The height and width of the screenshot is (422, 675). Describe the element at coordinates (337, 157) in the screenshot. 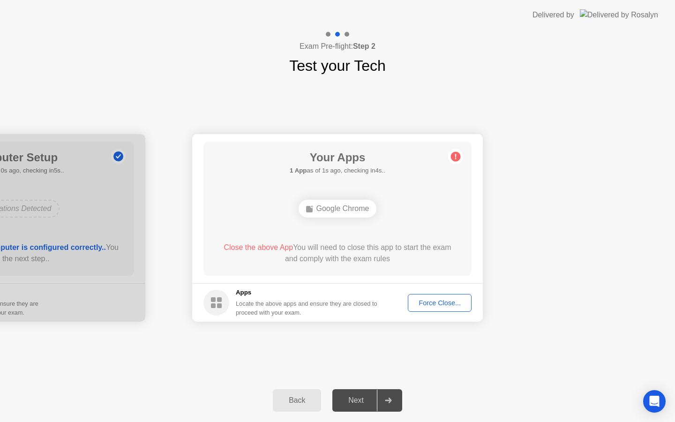

I see `h1: Your Apps` at that location.